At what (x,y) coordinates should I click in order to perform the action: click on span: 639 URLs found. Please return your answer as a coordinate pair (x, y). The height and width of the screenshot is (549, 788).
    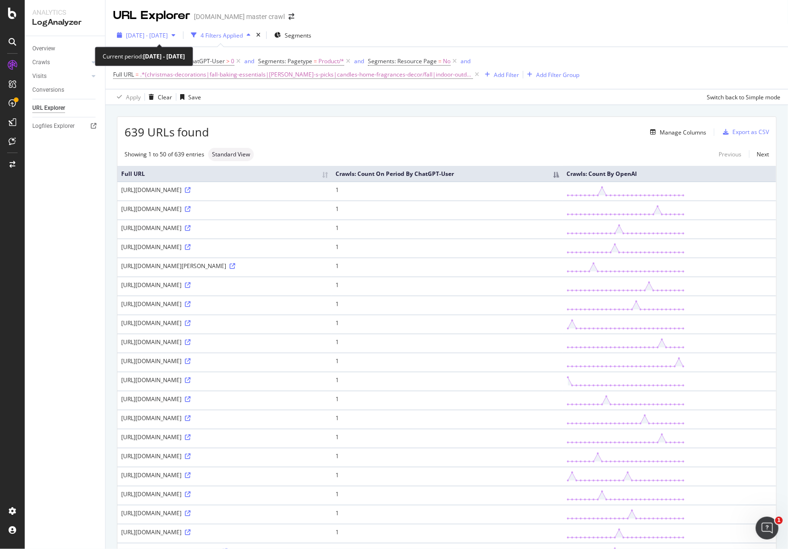
    Looking at the image, I should click on (167, 132).